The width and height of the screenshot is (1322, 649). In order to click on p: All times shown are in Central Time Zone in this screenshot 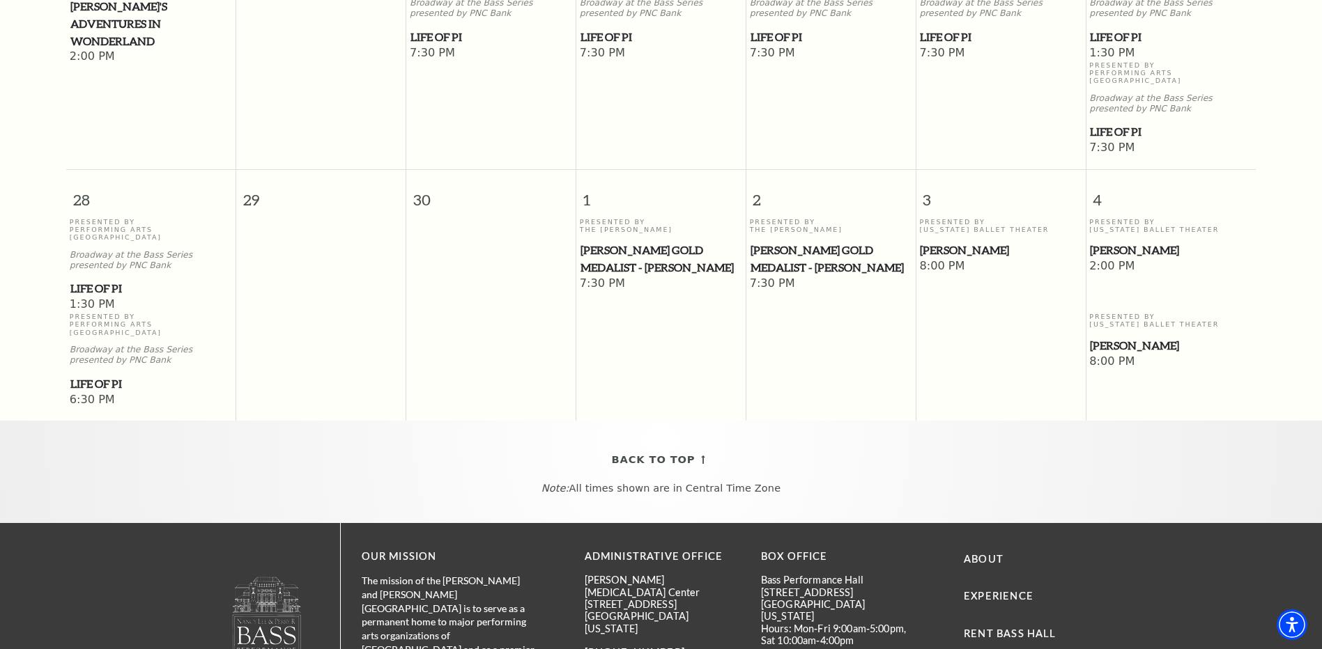, I will do `click(660, 488)`.